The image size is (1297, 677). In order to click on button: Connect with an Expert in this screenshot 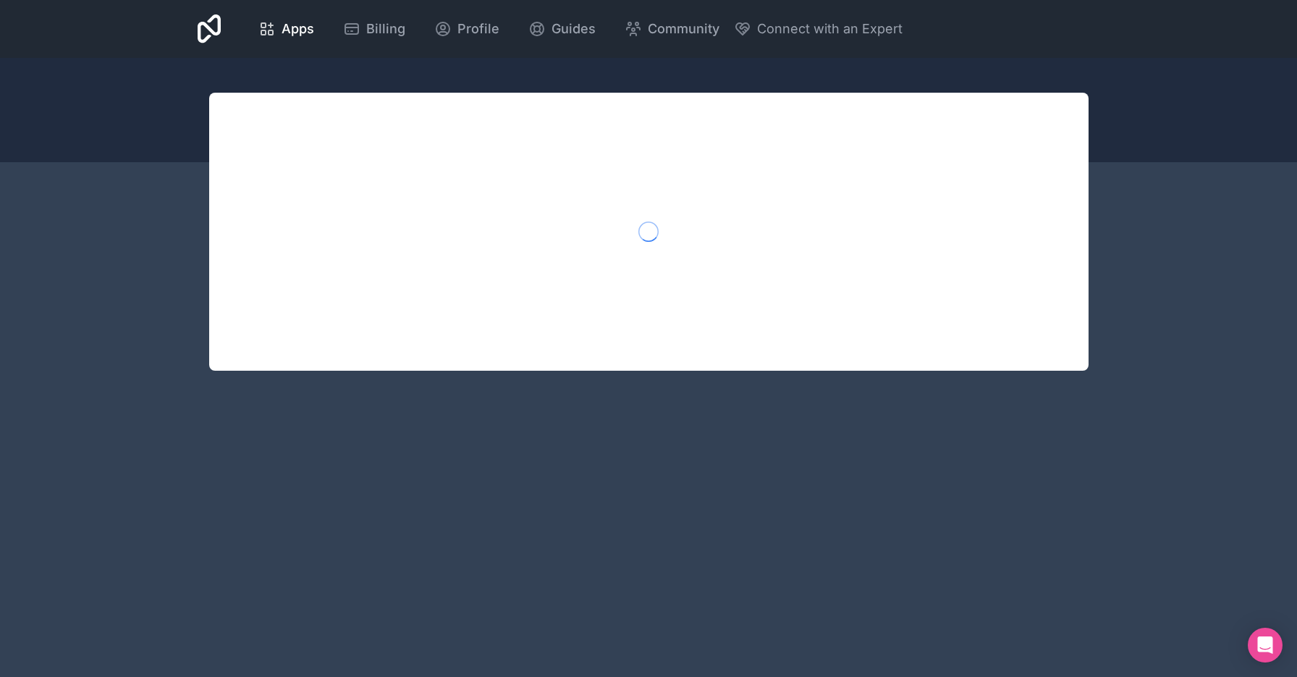, I will do `click(818, 29)`.